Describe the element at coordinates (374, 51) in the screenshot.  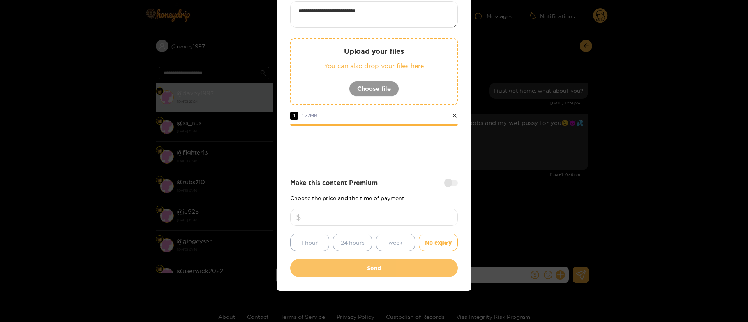
I see `p: Upload your files` at that location.